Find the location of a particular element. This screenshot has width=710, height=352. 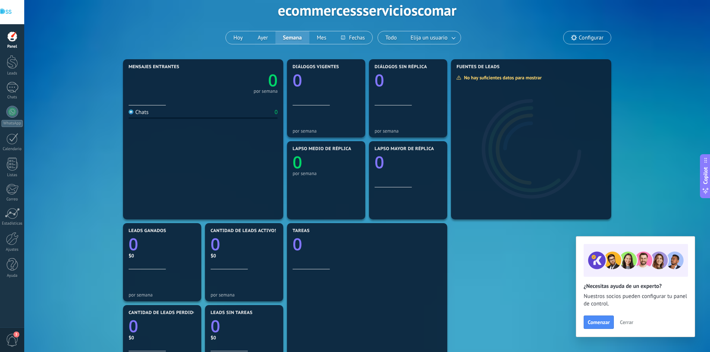

button: Elija un usuario is located at coordinates (432, 38).